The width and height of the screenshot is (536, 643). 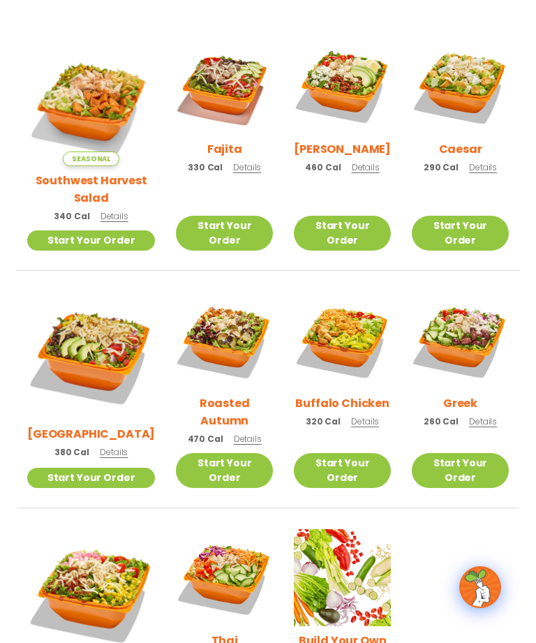 What do you see at coordinates (441, 168) in the screenshot?
I see `span: 290 Cal` at bounding box center [441, 168].